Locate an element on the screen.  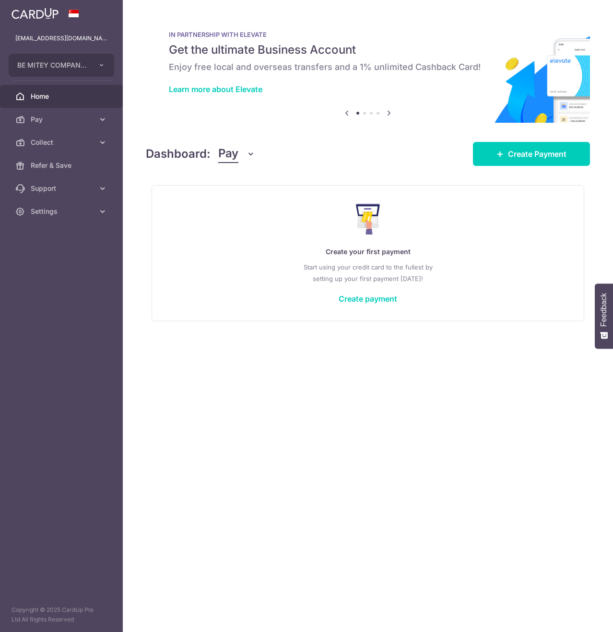
p: IN PARTNERSHIP WITH ELEVATE is located at coordinates (368, 35).